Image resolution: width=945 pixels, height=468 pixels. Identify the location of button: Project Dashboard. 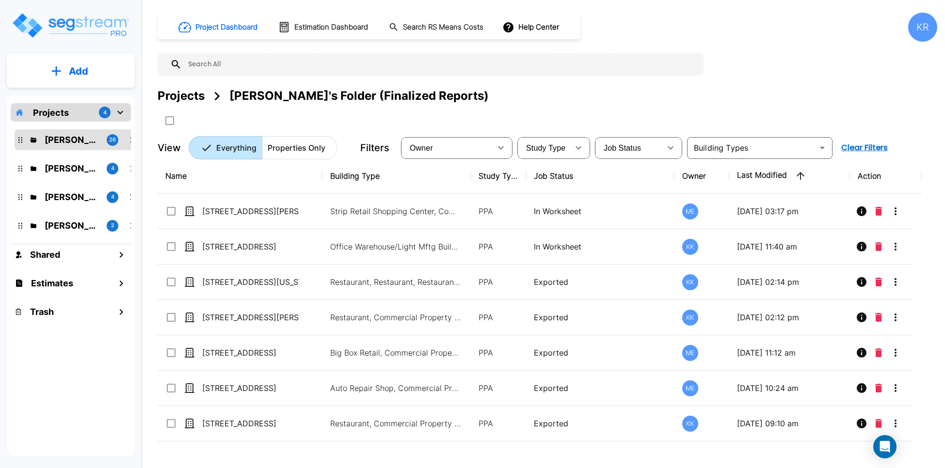
(219, 27).